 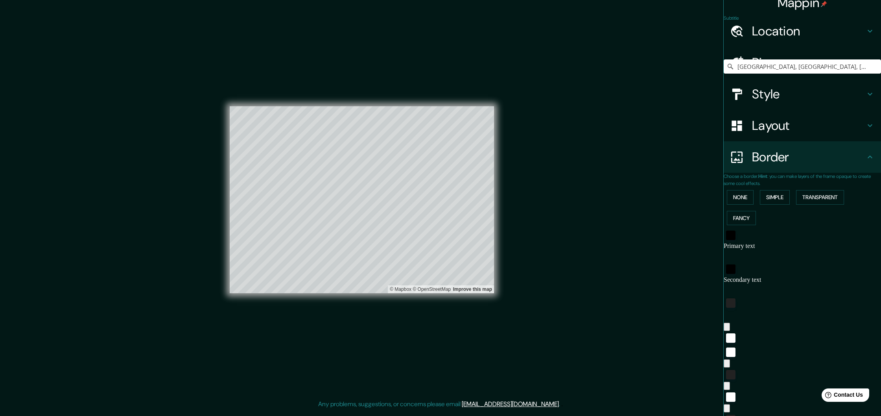 I want to click on label: Subtitle, so click(x=731, y=18).